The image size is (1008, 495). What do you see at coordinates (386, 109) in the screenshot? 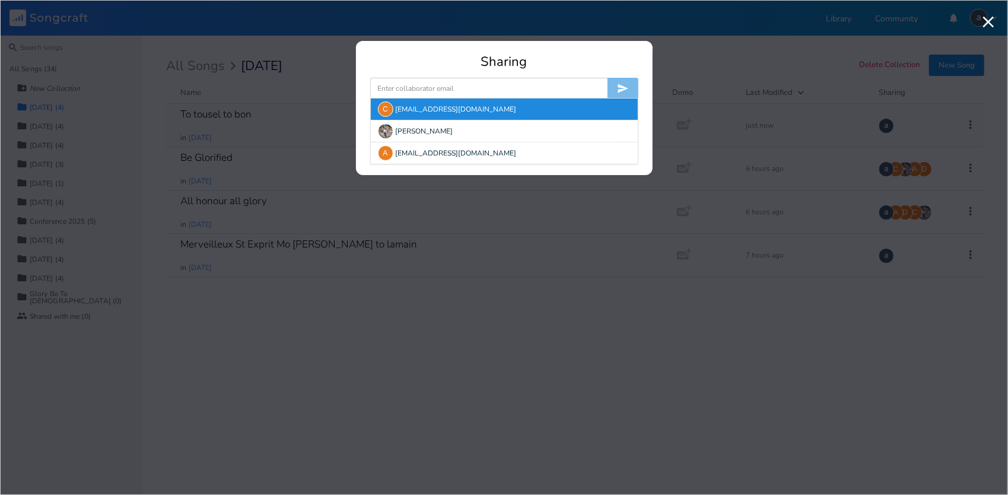
I see `div: c21cavareeda` at bounding box center [386, 109].